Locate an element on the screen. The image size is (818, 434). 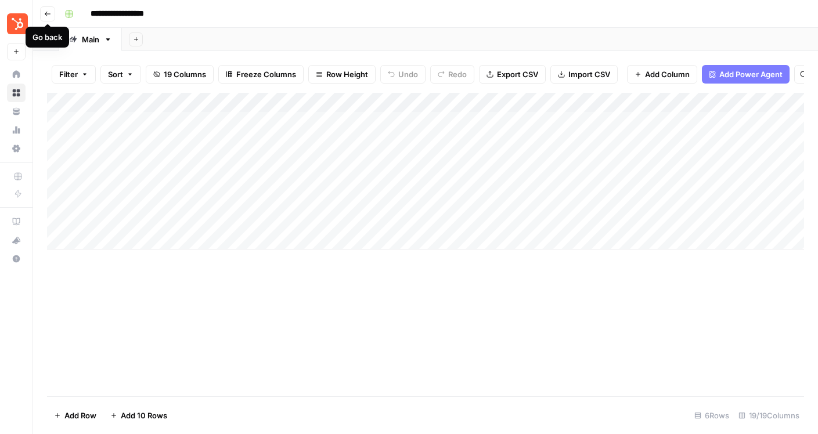
span: Add Power Agent is located at coordinates (751, 74).